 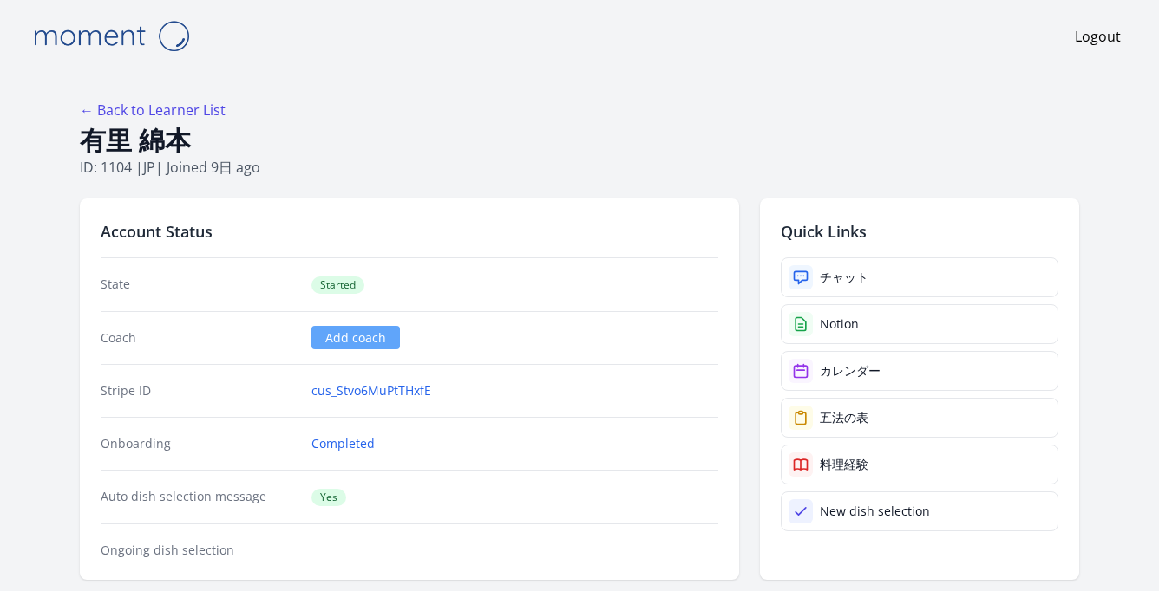 What do you see at coordinates (919, 324) in the screenshot?
I see `a: Notion` at bounding box center [919, 324].